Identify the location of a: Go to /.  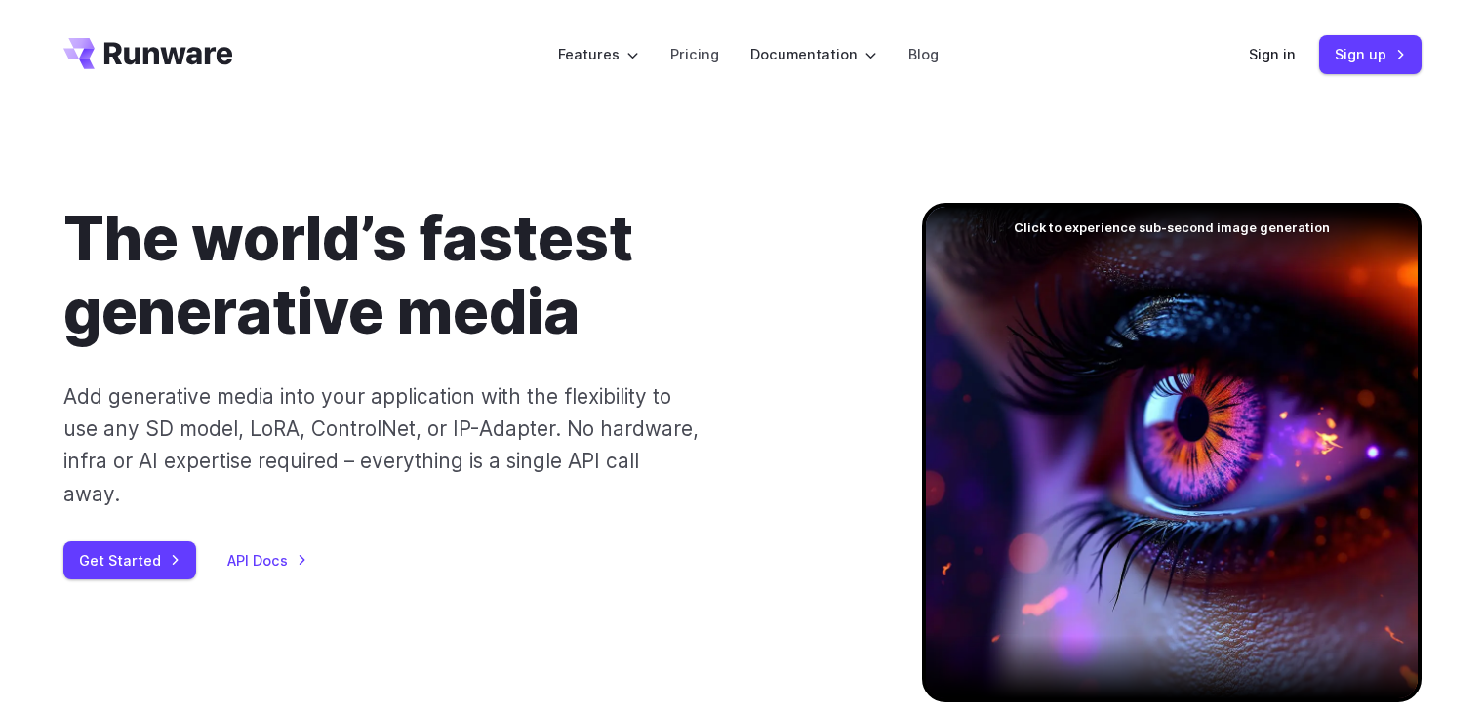
(148, 54).